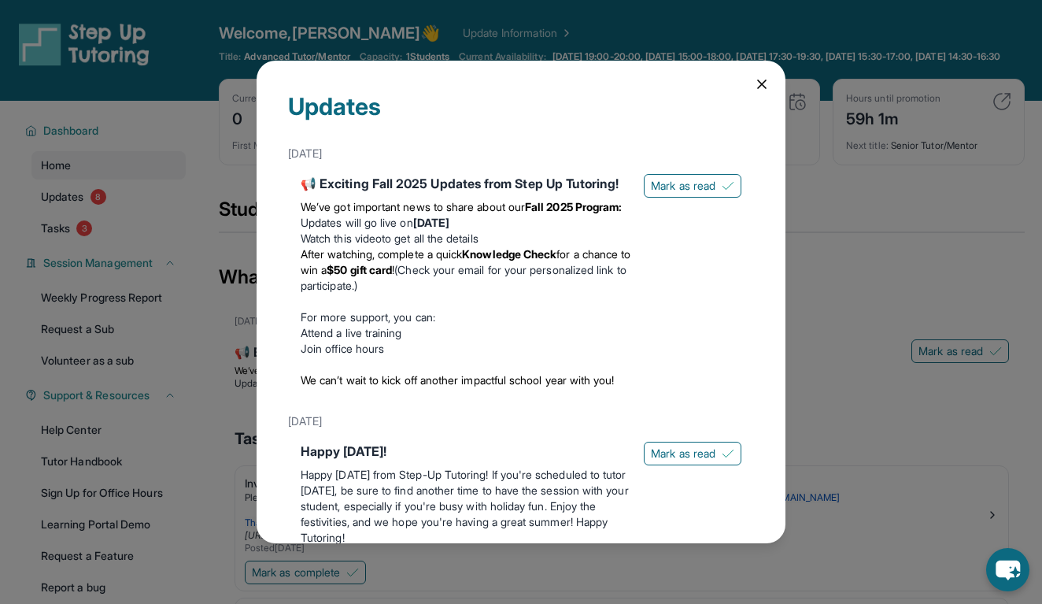  Describe the element at coordinates (342, 348) in the screenshot. I see `a: Join office hours` at that location.